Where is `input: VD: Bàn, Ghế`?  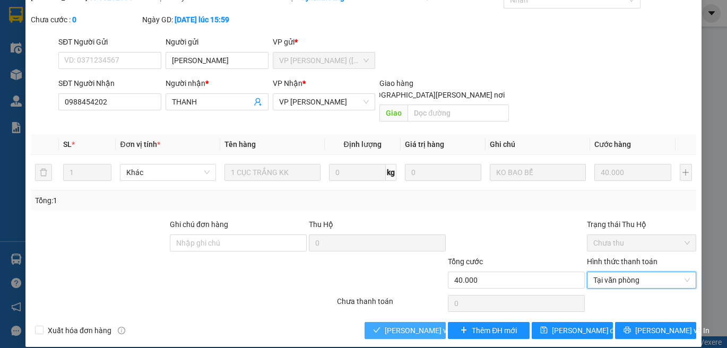 input: VD: Bàn, Ghế is located at coordinates (272, 172).